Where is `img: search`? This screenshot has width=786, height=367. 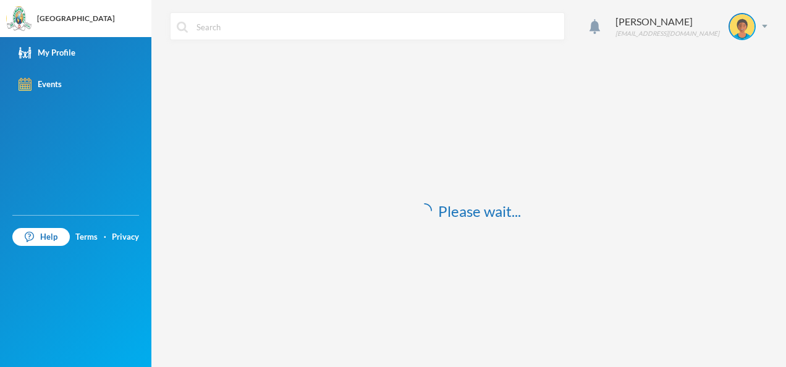 img: search is located at coordinates (182, 27).